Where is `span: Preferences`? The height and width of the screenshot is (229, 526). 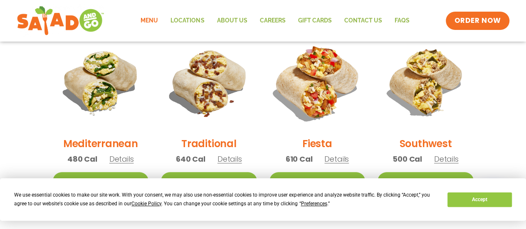 span: Preferences is located at coordinates (313, 204).